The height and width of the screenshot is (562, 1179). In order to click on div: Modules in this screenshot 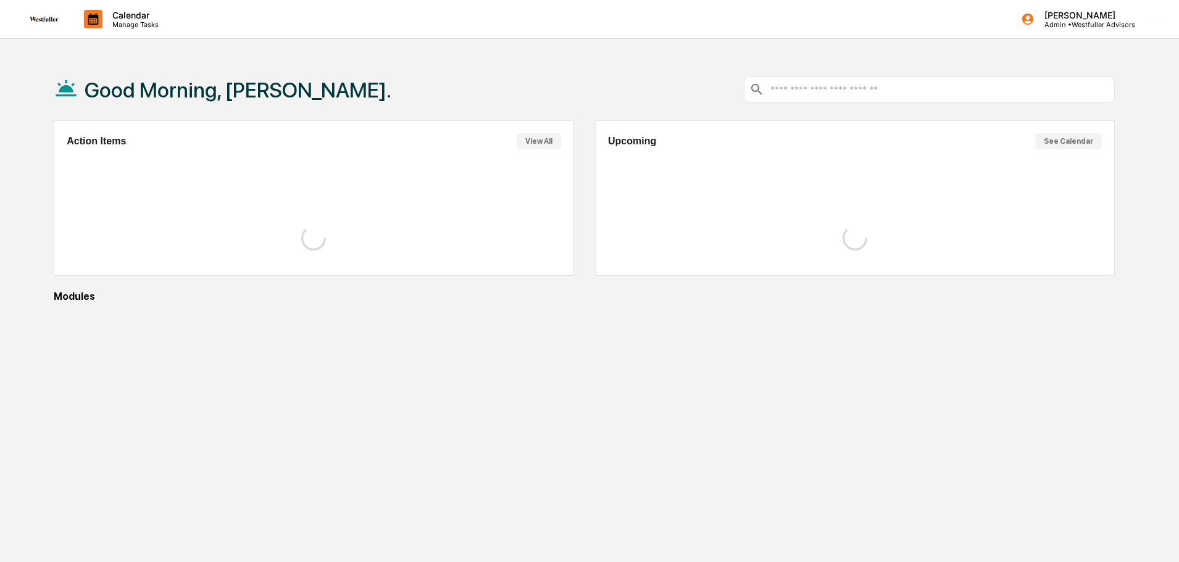, I will do `click(584, 296)`.